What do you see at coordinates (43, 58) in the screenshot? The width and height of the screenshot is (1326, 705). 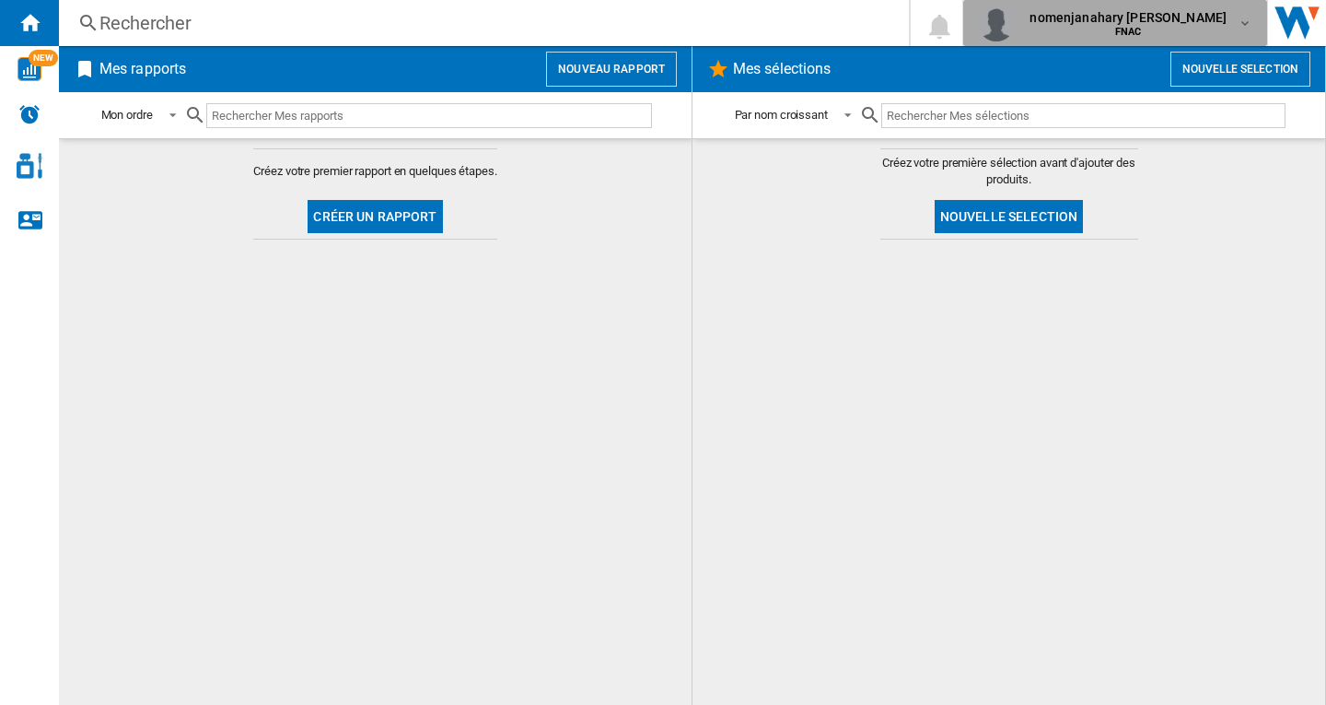 I see `span: NEW` at bounding box center [43, 58].